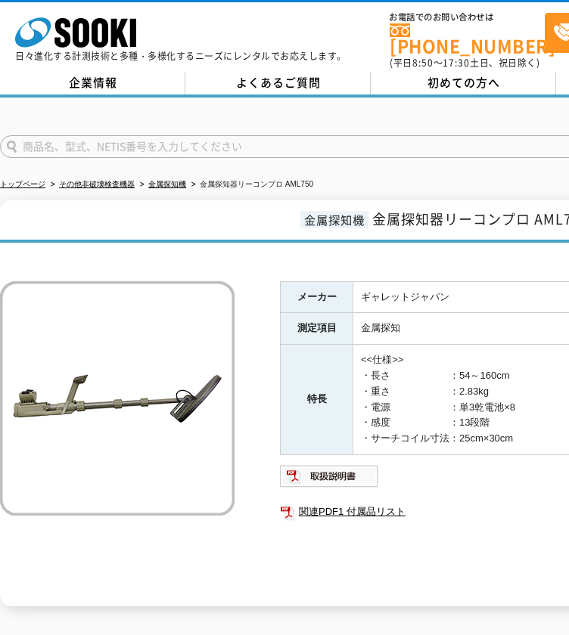 The width and height of the screenshot is (569, 635). What do you see at coordinates (317, 400) in the screenshot?
I see `th: 特長` at bounding box center [317, 400].